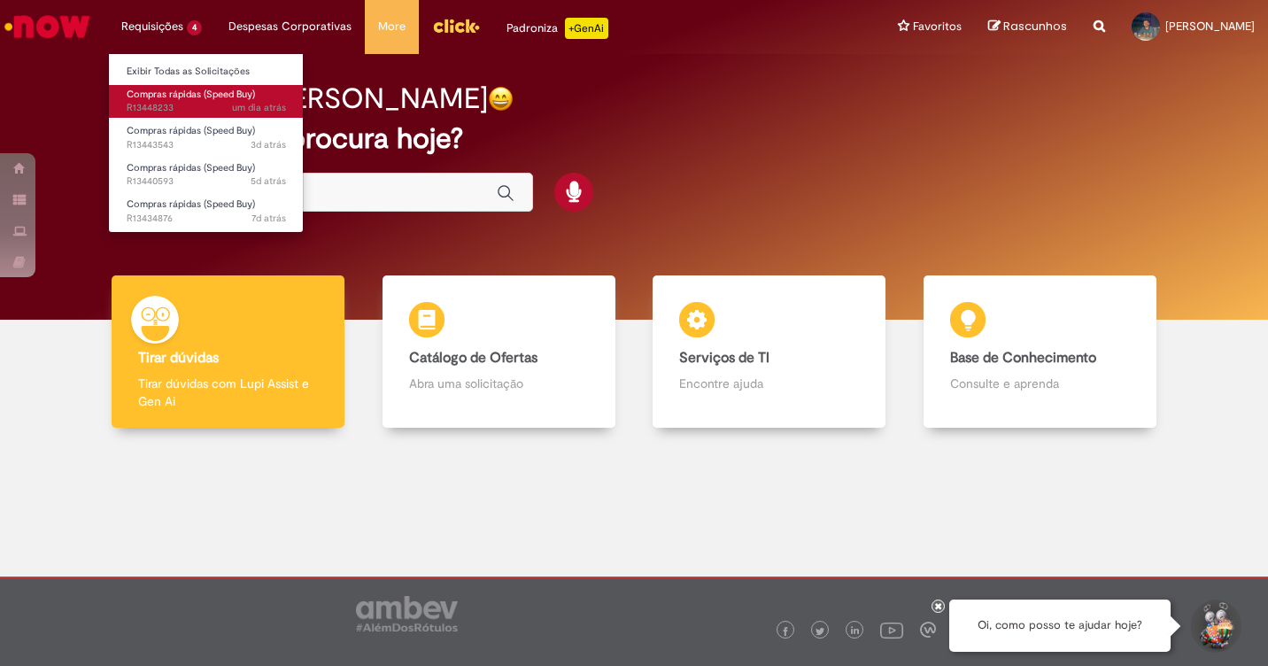  What do you see at coordinates (268, 144) in the screenshot?
I see `span: 3d atrás` at bounding box center [268, 144].